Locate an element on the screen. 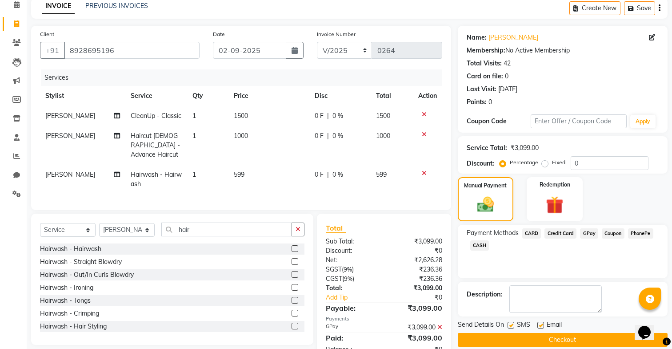  span: SGST is located at coordinates (334, 269).